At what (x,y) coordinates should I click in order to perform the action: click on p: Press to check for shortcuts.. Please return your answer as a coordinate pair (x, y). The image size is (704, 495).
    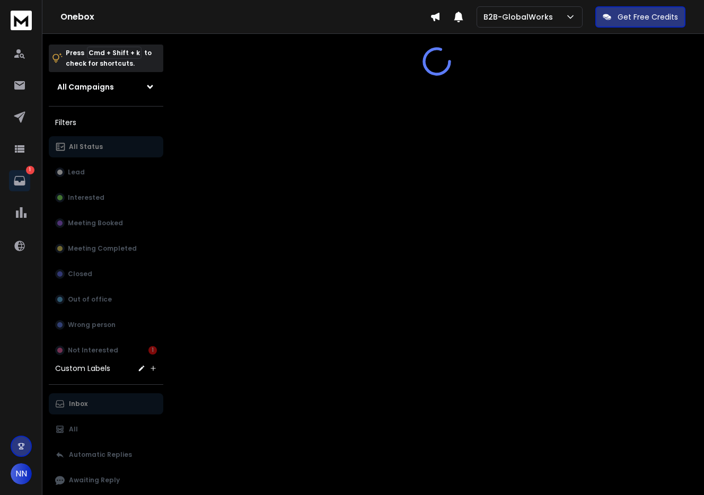
    Looking at the image, I should click on (109, 58).